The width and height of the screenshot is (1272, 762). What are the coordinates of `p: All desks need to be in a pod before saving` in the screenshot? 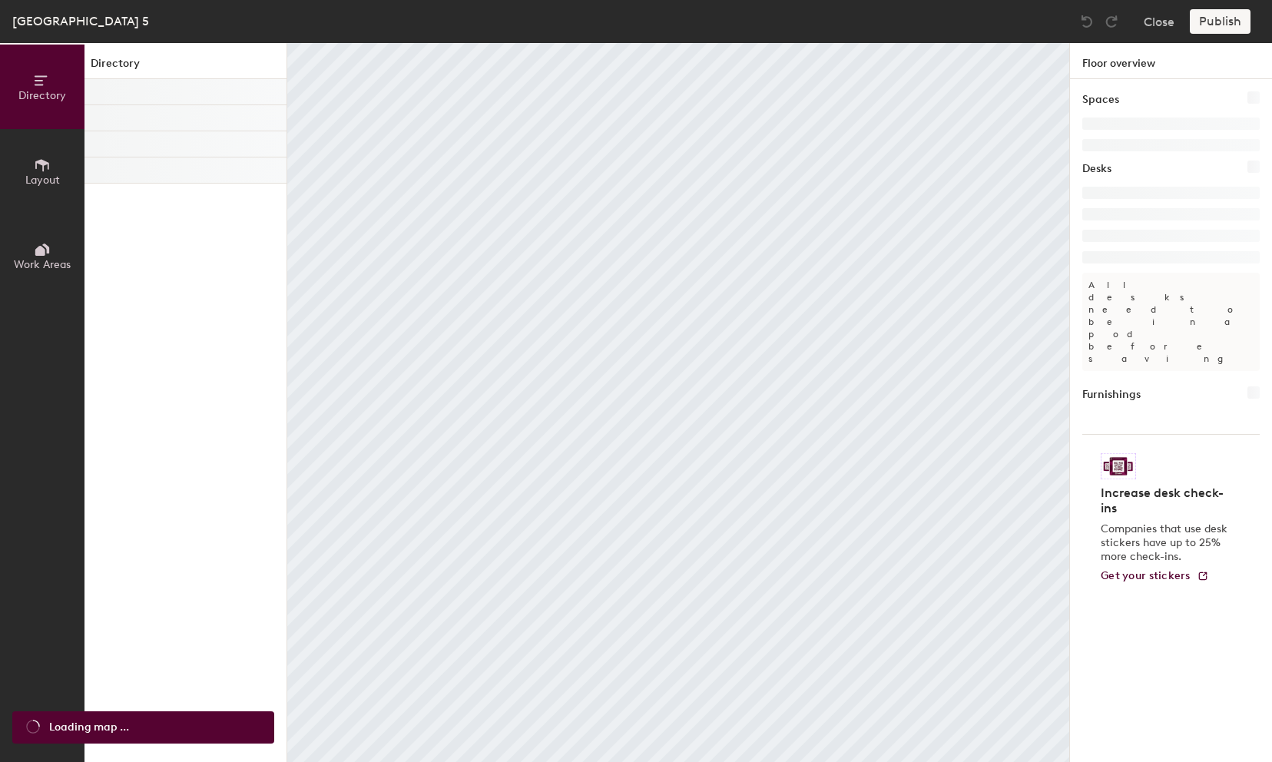 It's located at (1171, 322).